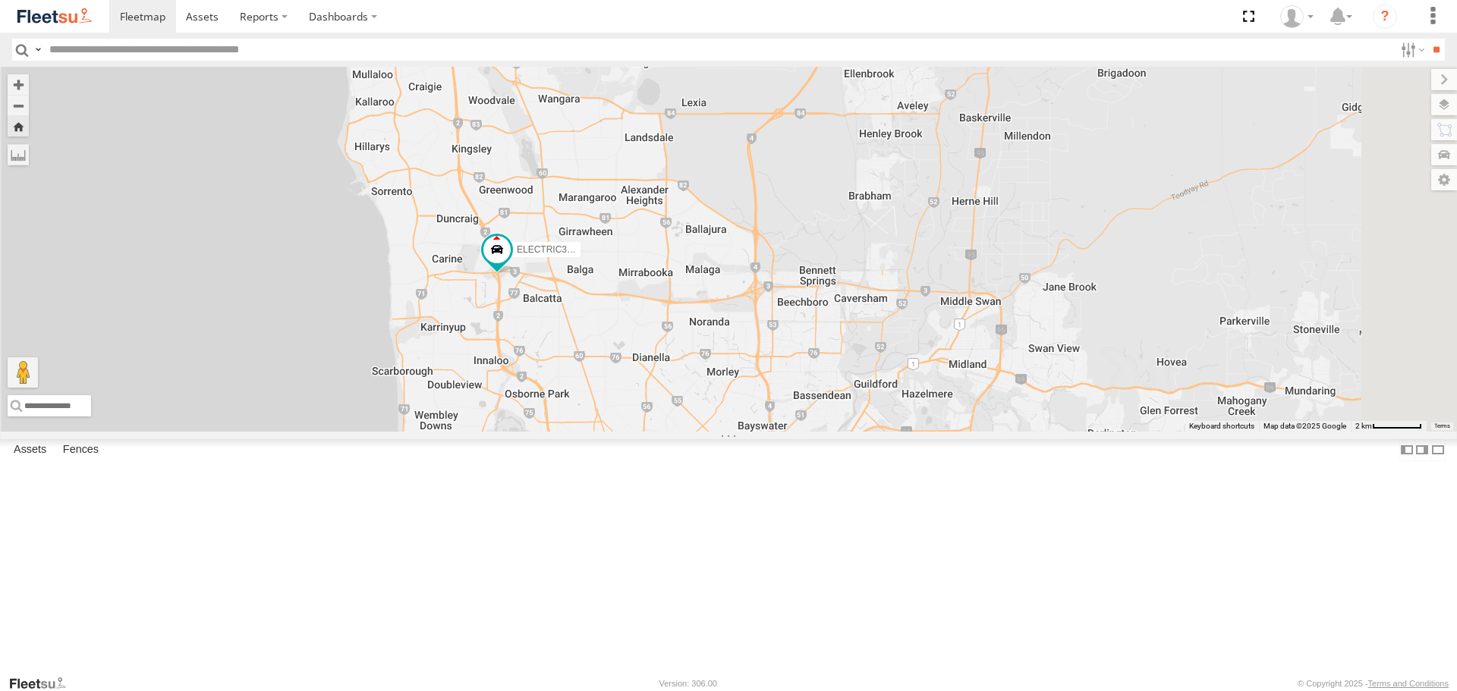  I want to click on label: Dock Summary Table to the Right, so click(1422, 450).